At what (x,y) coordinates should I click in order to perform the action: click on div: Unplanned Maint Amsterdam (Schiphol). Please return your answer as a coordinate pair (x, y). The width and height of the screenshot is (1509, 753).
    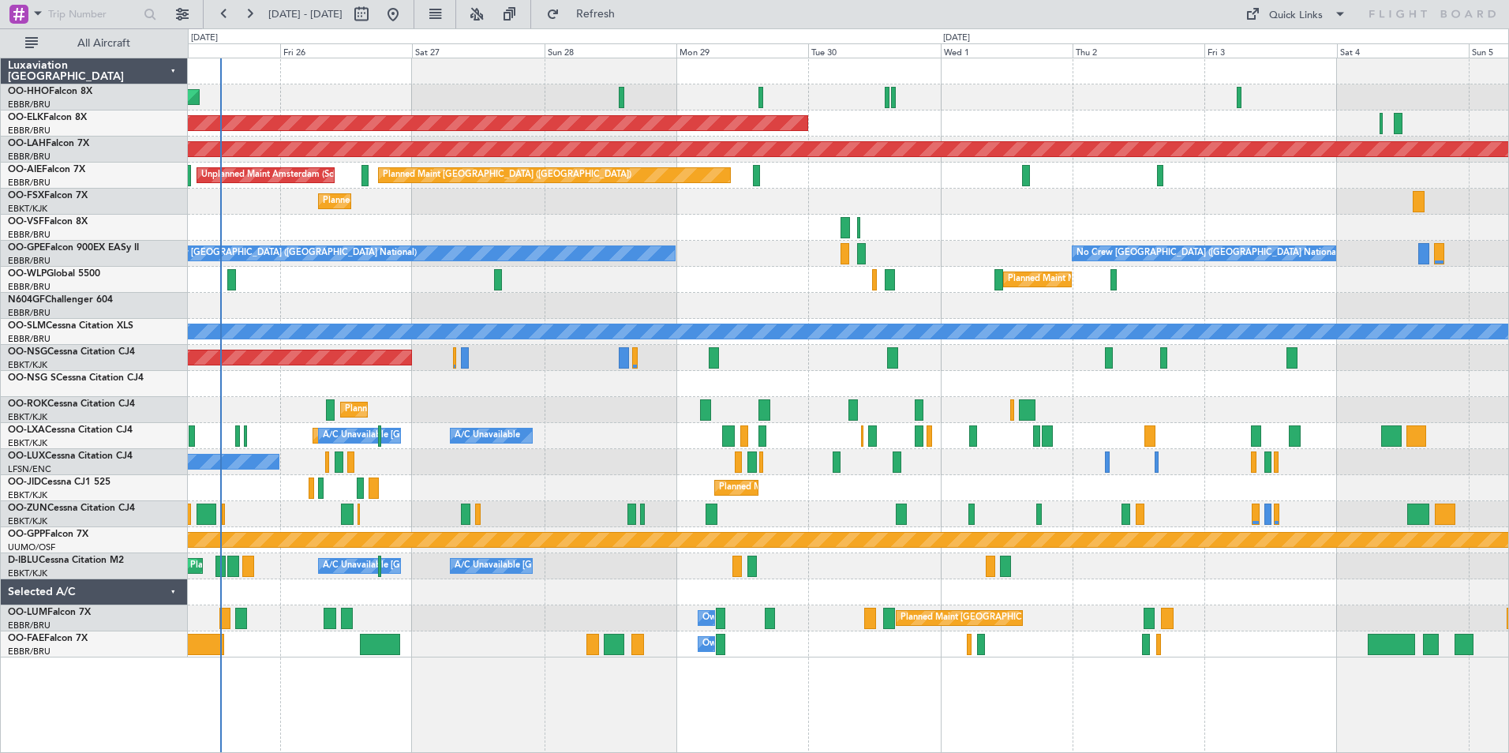
    Looking at the image, I should click on (281, 175).